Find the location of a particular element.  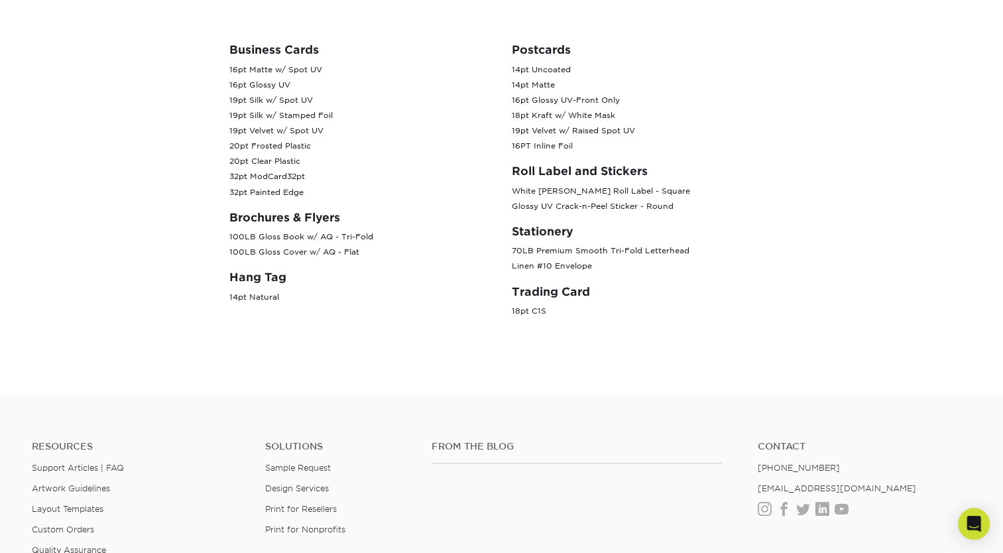

a: Design Services is located at coordinates (297, 488).